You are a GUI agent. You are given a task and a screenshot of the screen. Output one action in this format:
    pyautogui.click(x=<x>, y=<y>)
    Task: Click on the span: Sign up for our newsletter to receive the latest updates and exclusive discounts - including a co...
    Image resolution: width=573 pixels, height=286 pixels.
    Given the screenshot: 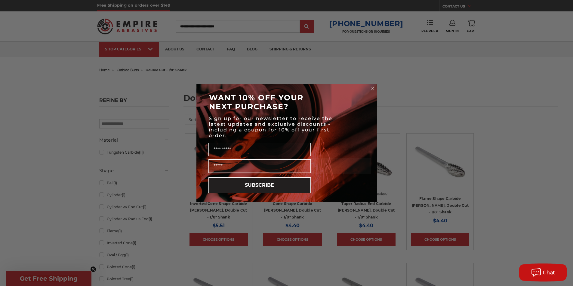 What is the action you would take?
    pyautogui.click(x=270, y=127)
    